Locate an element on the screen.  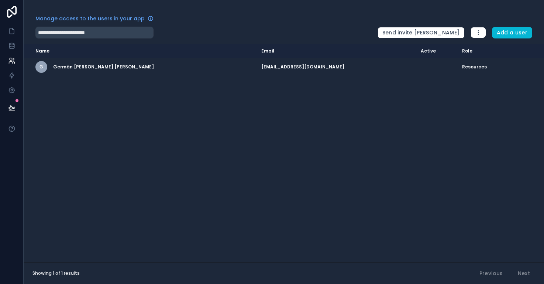
th: Role is located at coordinates (487, 51).